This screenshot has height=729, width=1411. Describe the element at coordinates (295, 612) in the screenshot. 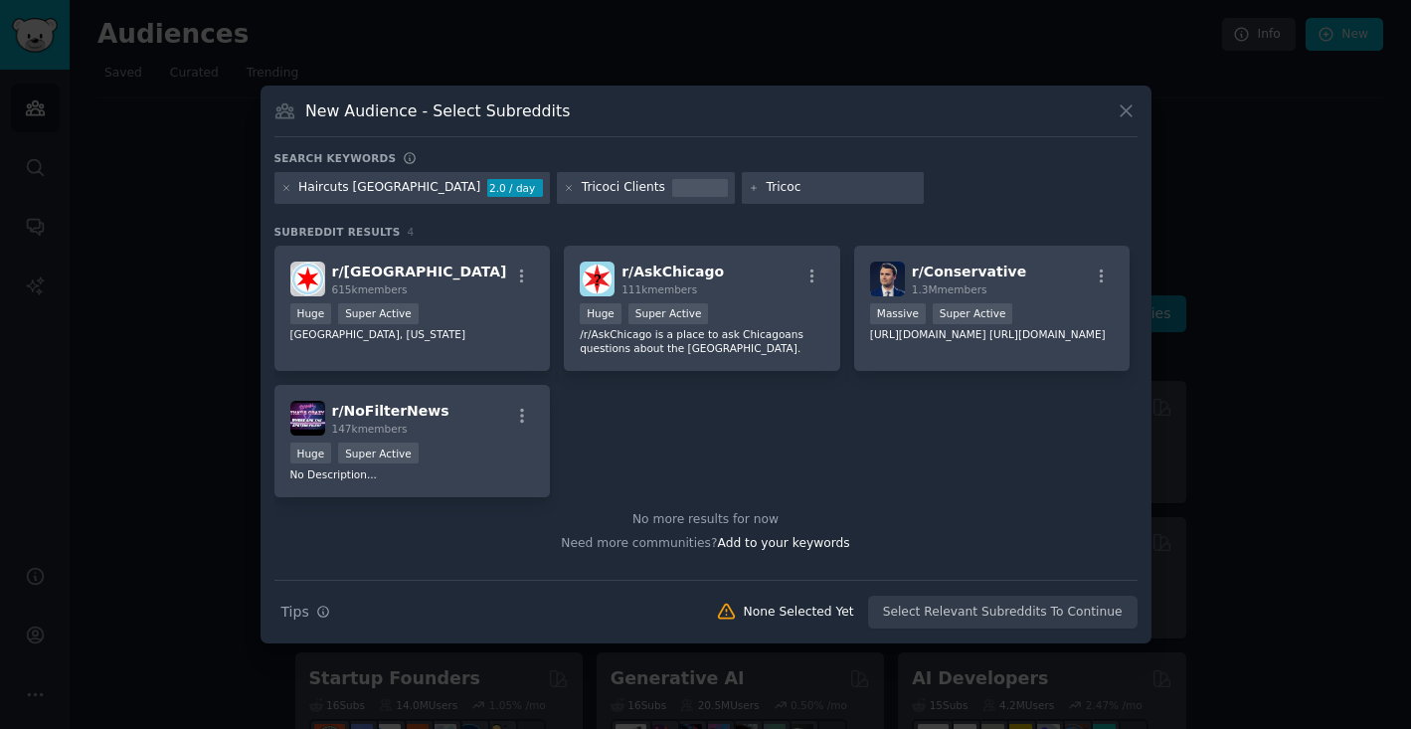

I see `span: Tips` at that location.